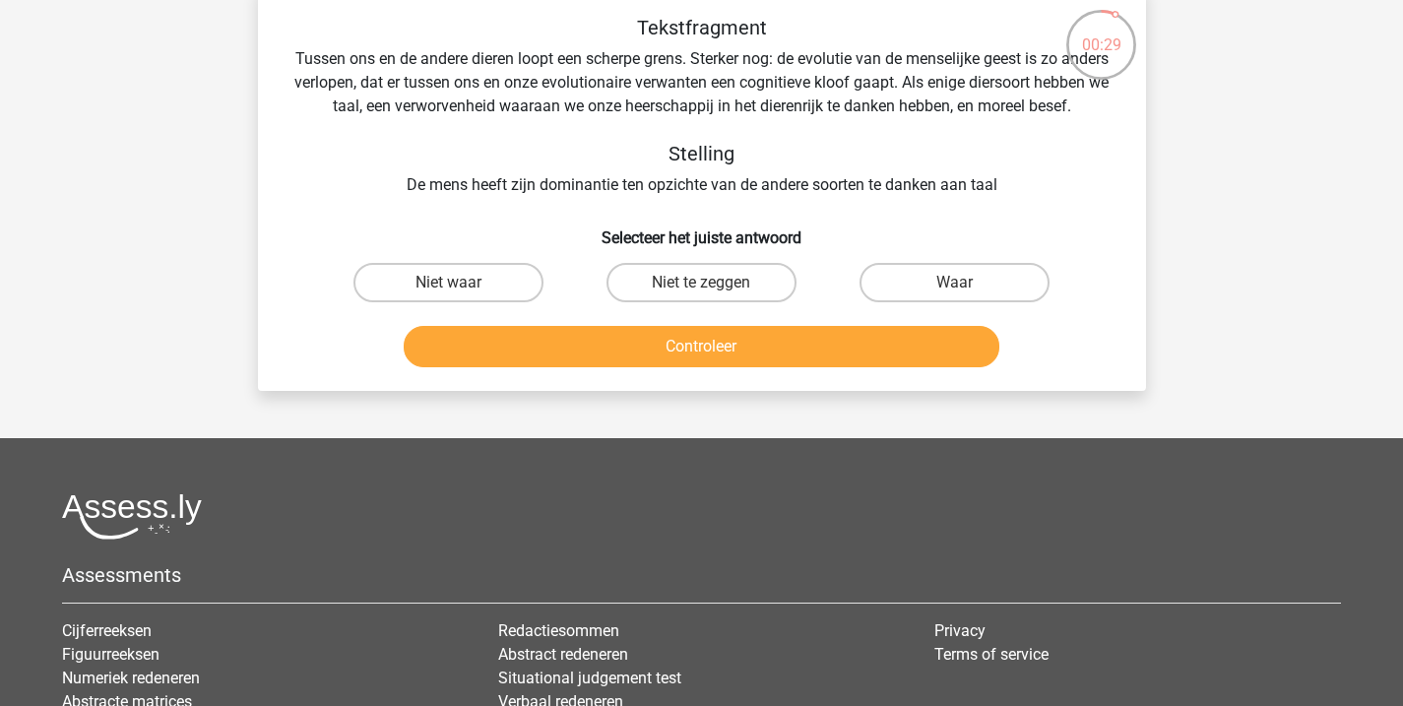 The image size is (1403, 706). What do you see at coordinates (960, 630) in the screenshot?
I see `a: Privacy` at bounding box center [960, 630].